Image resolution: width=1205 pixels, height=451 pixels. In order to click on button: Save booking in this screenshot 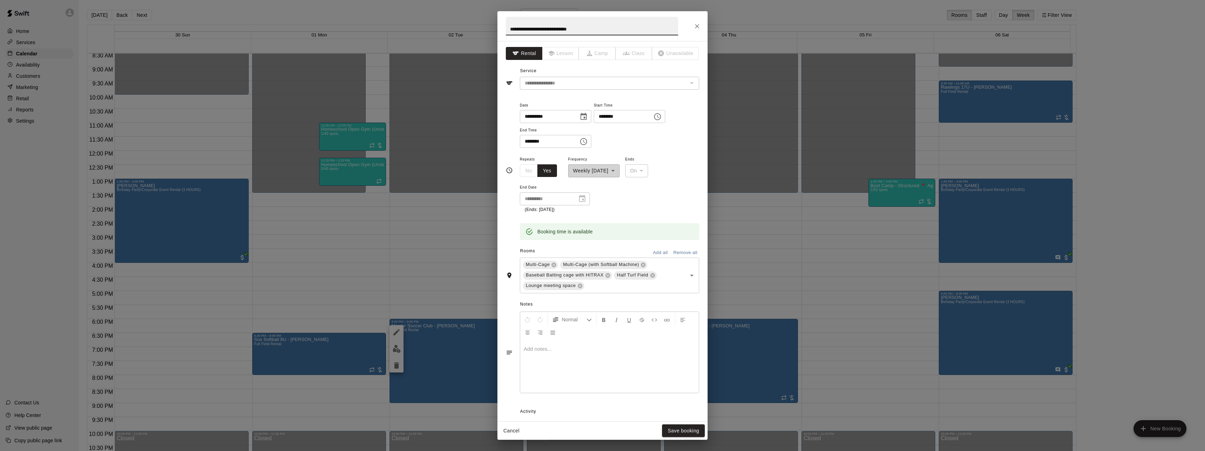, I will do `click(684, 431)`.